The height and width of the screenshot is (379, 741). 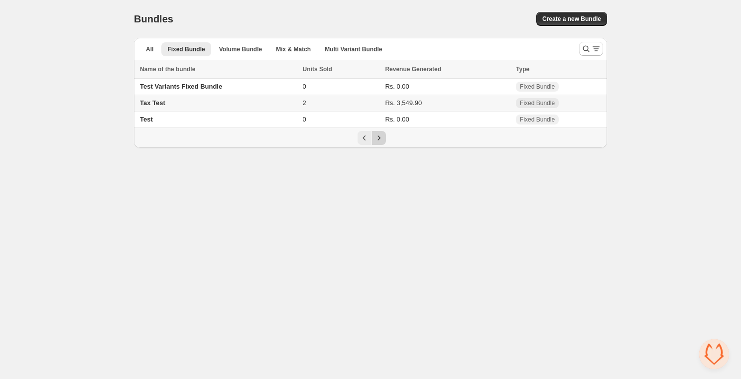 I want to click on span: Multi Variant Bundle, so click(x=353, y=49).